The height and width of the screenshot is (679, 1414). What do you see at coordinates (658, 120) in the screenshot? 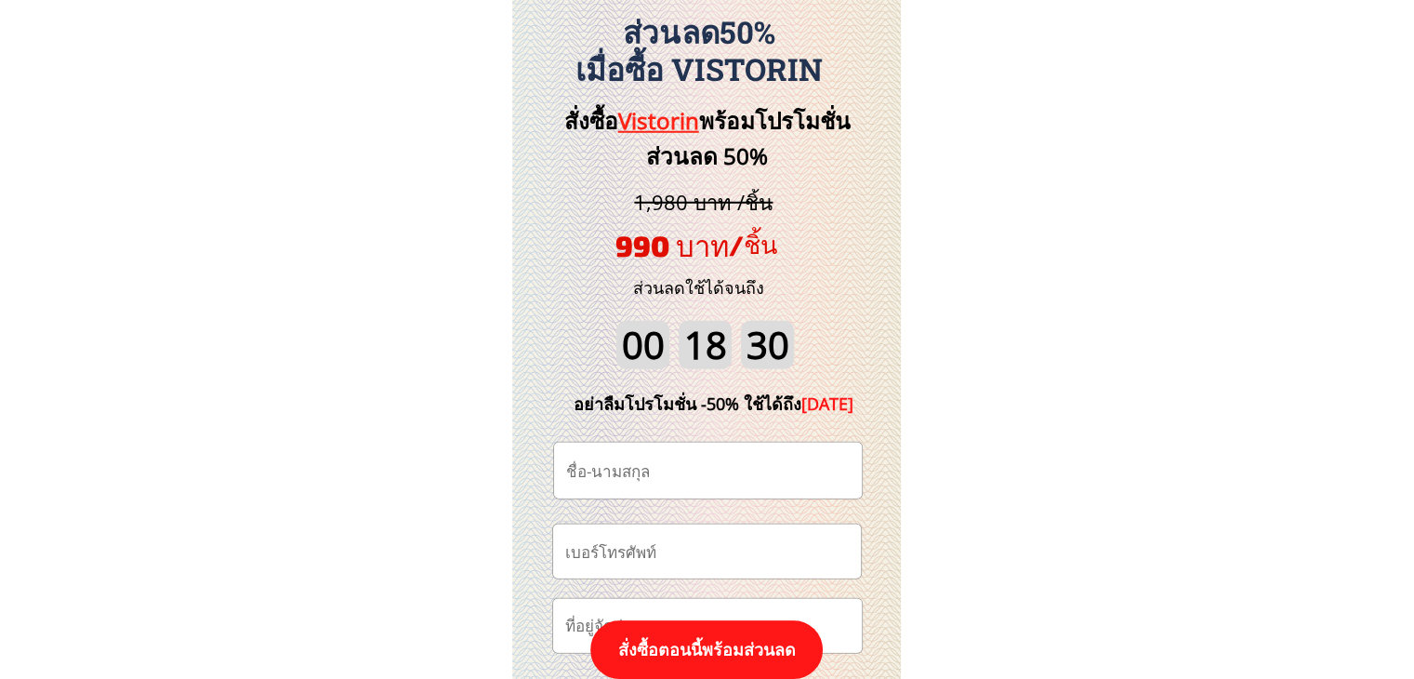
I see `span: Vistorin` at bounding box center [658, 120].